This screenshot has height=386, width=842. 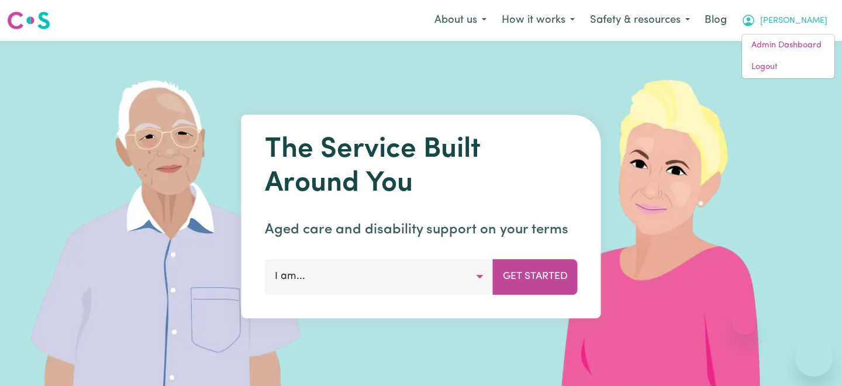 I want to click on button: About us, so click(x=460, y=20).